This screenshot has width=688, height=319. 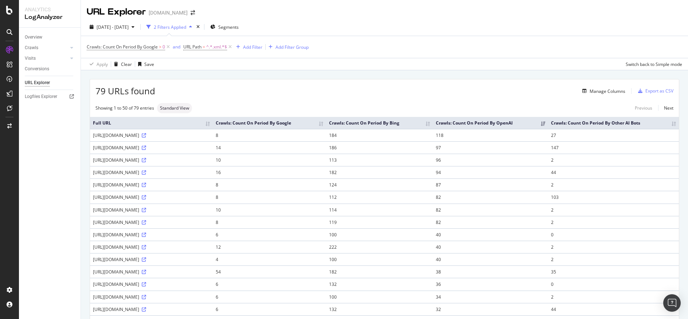 I want to click on td: 32, so click(x=490, y=309).